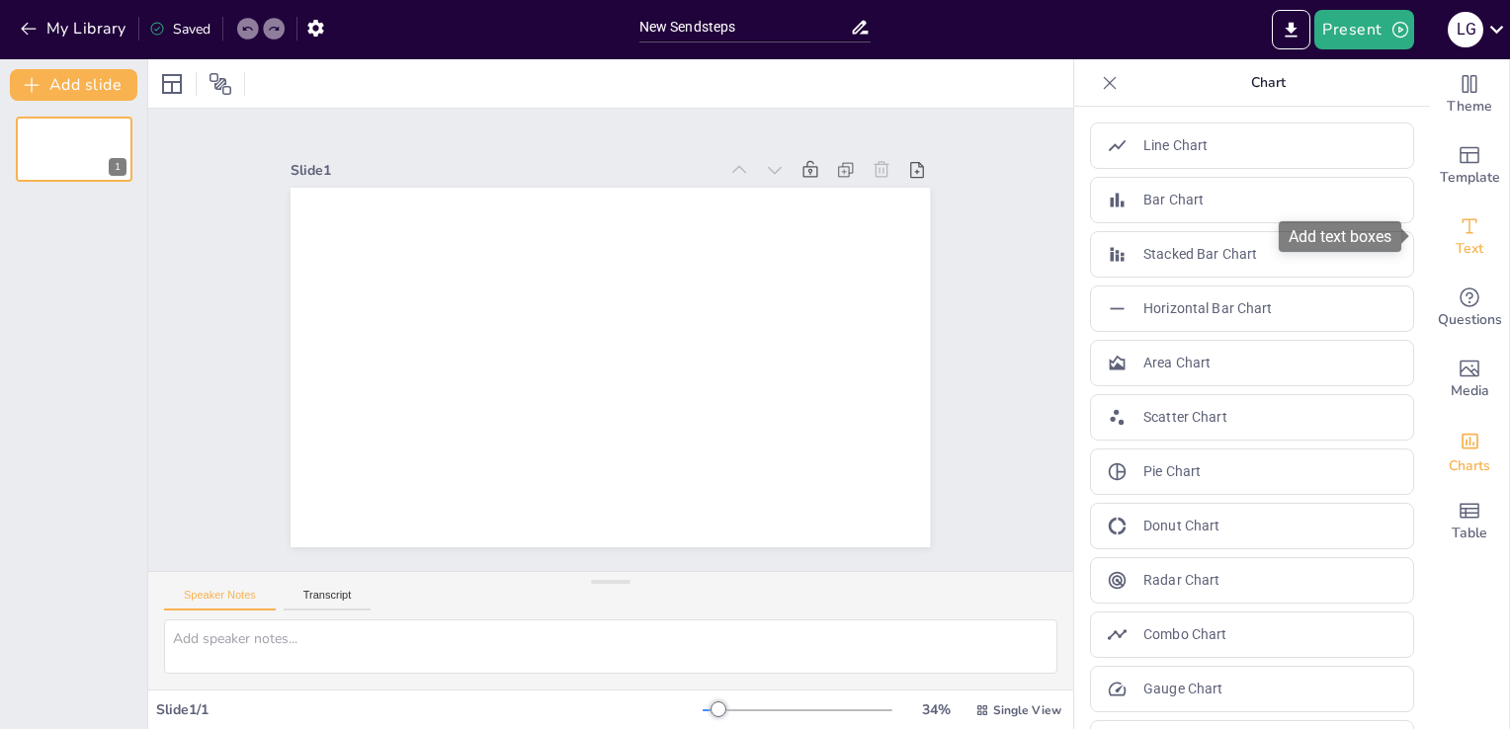 The image size is (1510, 729). I want to click on p: Scatter Chart, so click(1185, 417).